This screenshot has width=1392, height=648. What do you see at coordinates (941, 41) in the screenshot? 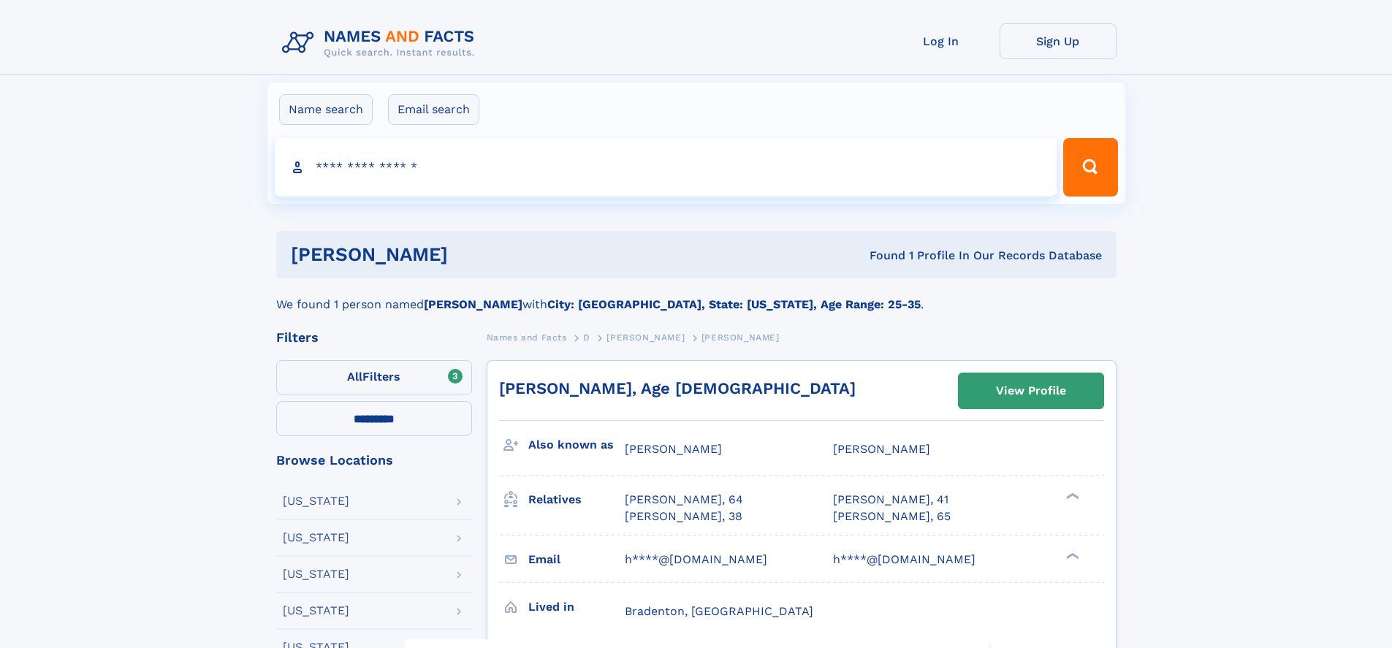
I see `a: Log In` at bounding box center [941, 41].